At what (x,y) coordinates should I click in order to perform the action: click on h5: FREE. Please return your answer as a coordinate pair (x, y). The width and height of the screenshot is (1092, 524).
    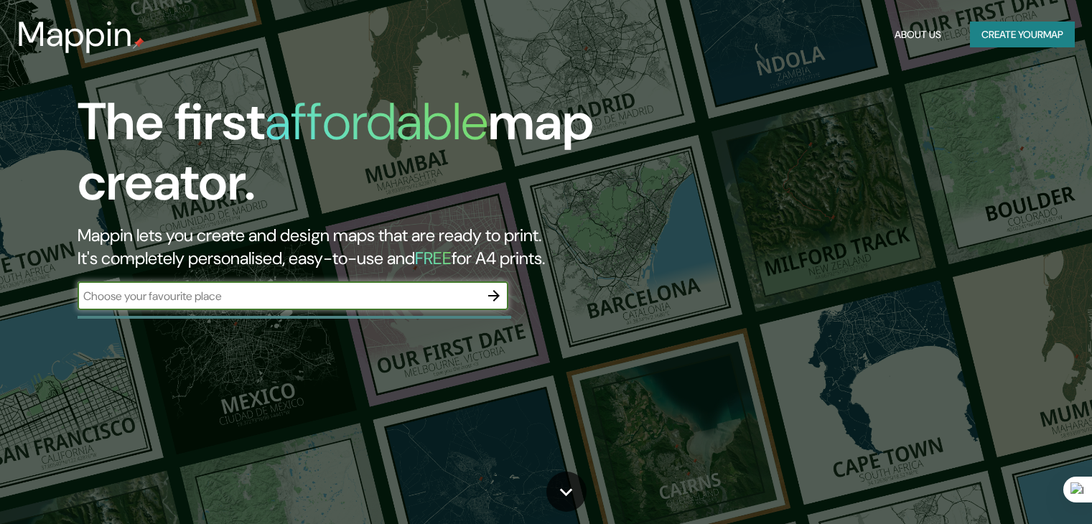
    Looking at the image, I should click on (433, 258).